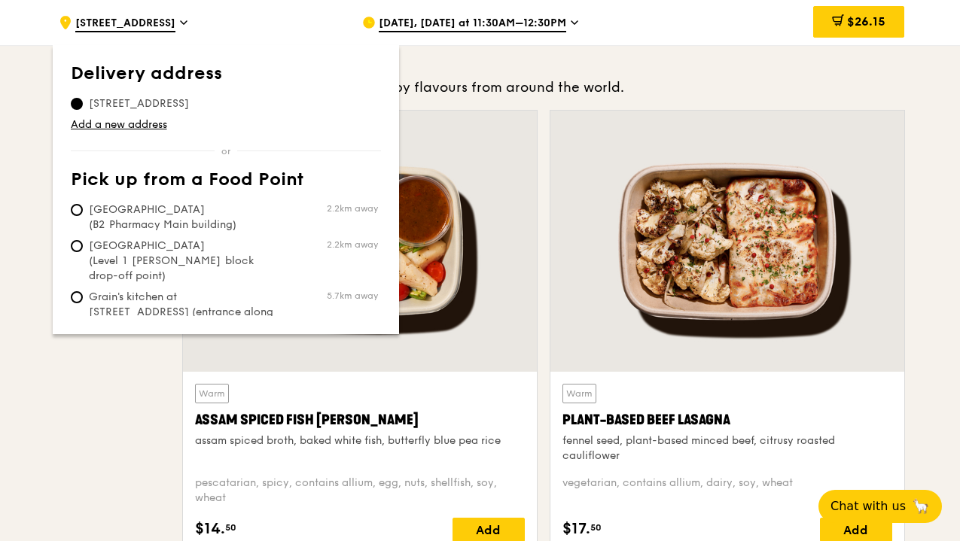  I want to click on div: Weekly rotating dishes inspired by flavours from around the world., so click(544, 87).